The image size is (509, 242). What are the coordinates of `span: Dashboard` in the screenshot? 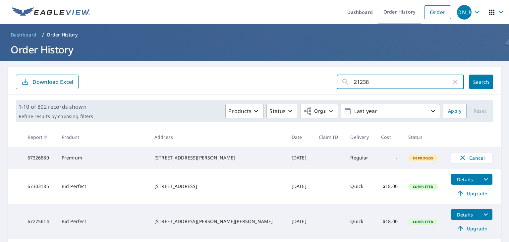 It's located at (24, 35).